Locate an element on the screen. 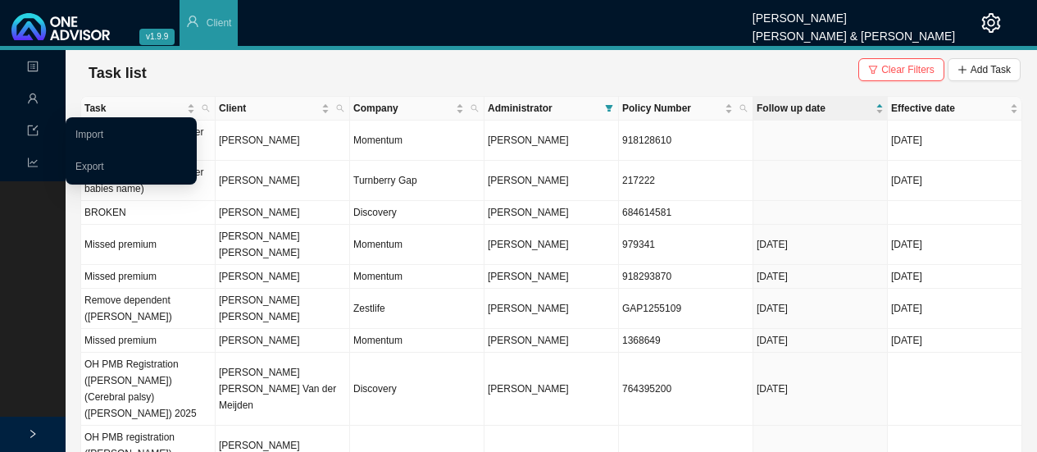 The image size is (1037, 452). span: Effective date is located at coordinates (948, 108).